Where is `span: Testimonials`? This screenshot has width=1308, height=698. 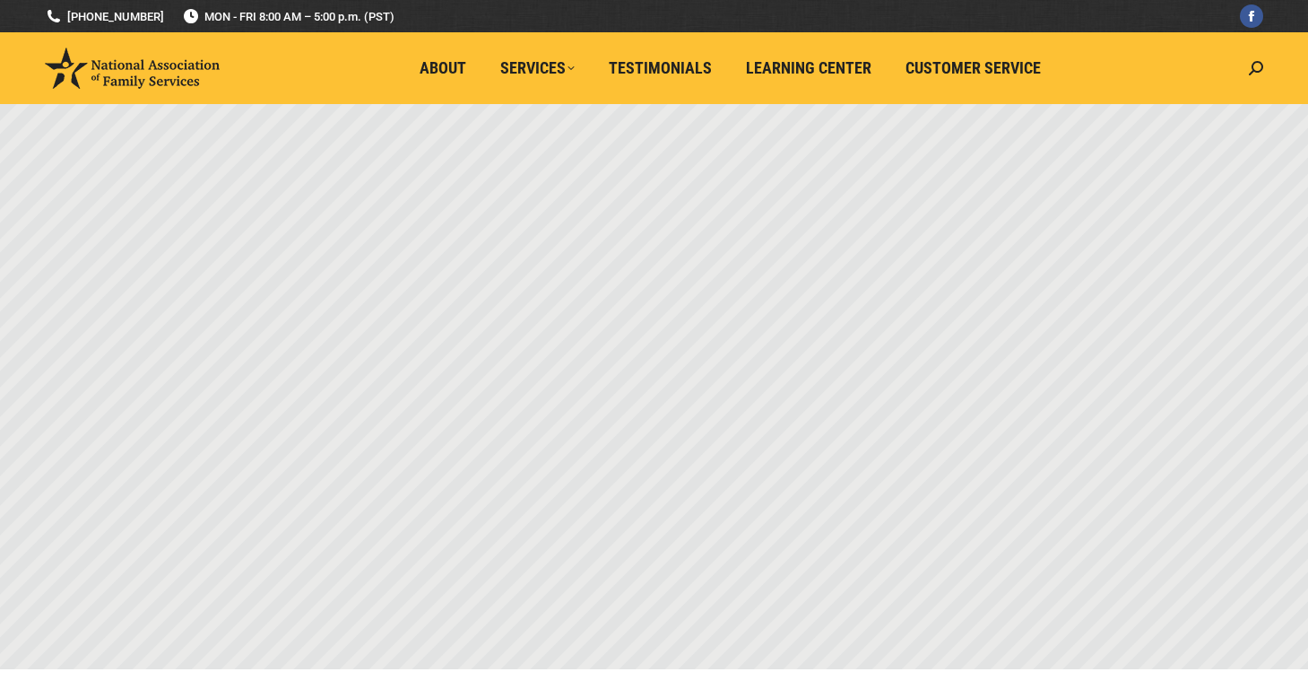 span: Testimonials is located at coordinates (660, 68).